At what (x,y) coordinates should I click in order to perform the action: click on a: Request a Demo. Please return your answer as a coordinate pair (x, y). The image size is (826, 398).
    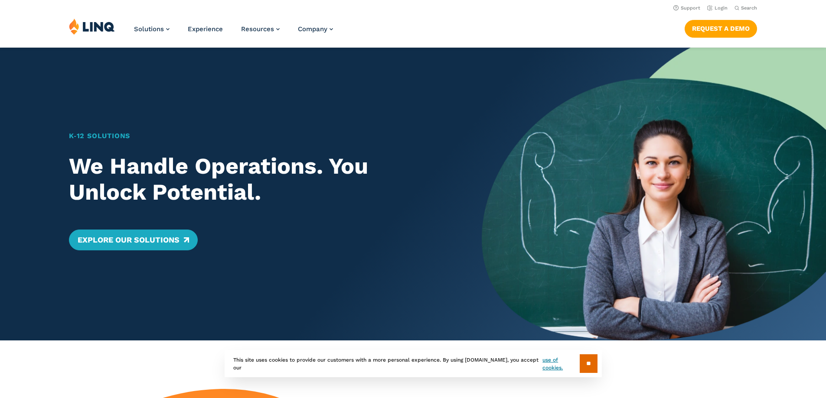
    Looking at the image, I should click on (720, 29).